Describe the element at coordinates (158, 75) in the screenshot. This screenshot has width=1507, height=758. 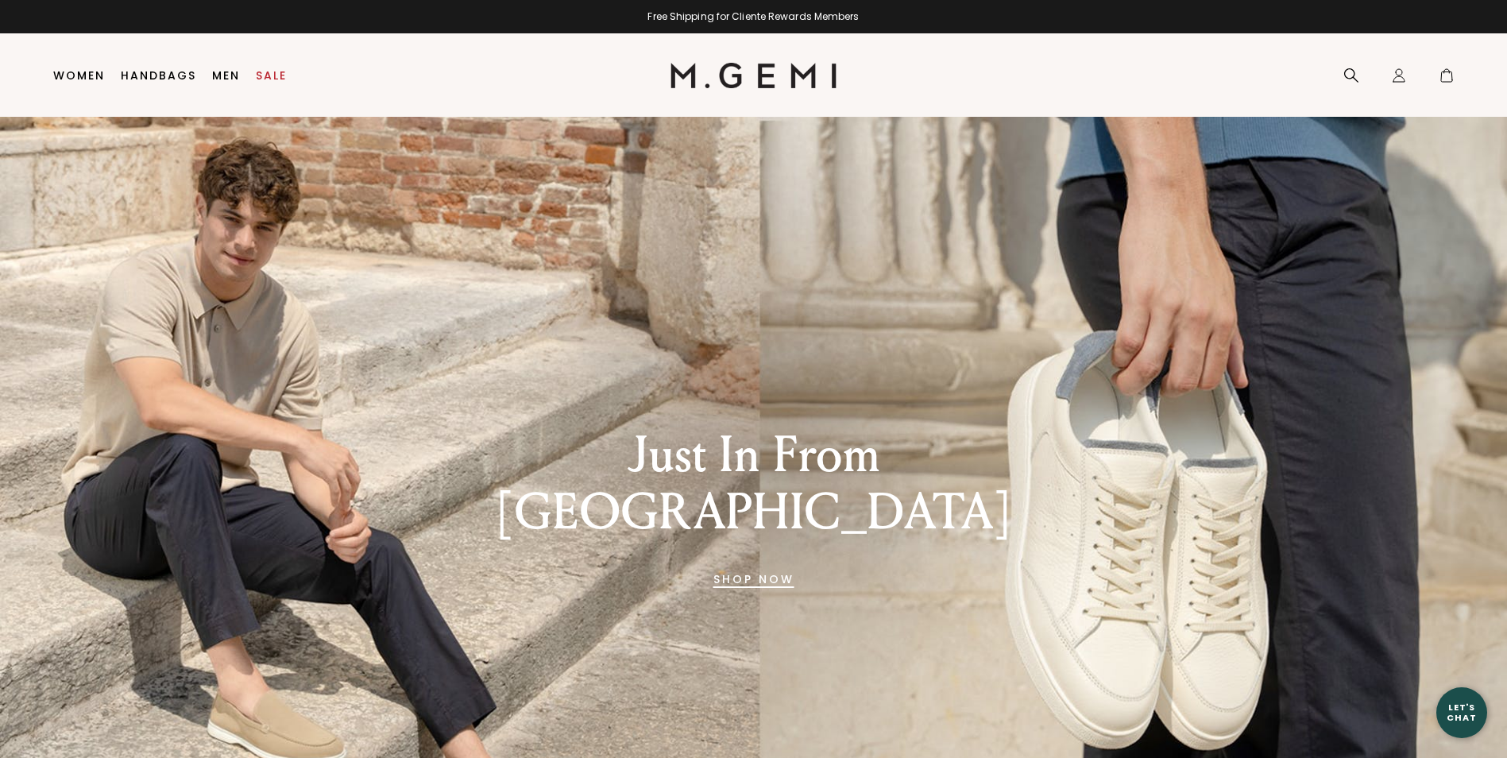
I see `a: Handbags` at that location.